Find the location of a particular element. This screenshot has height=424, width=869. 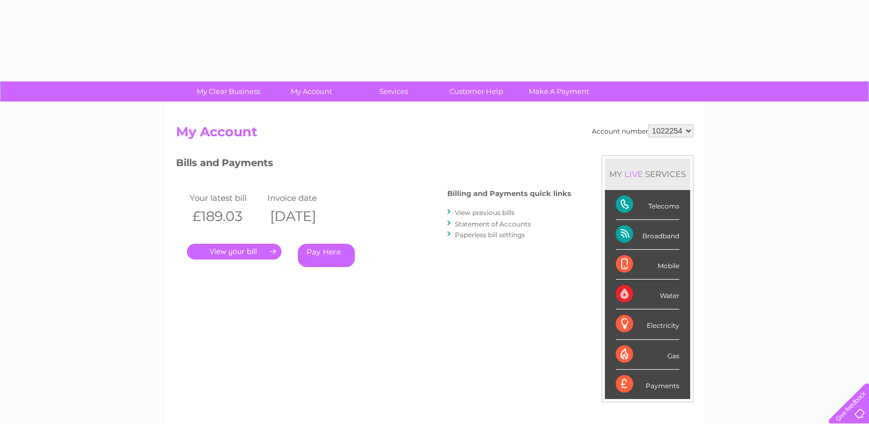

div: MY SERVICES is located at coordinates (647, 174).